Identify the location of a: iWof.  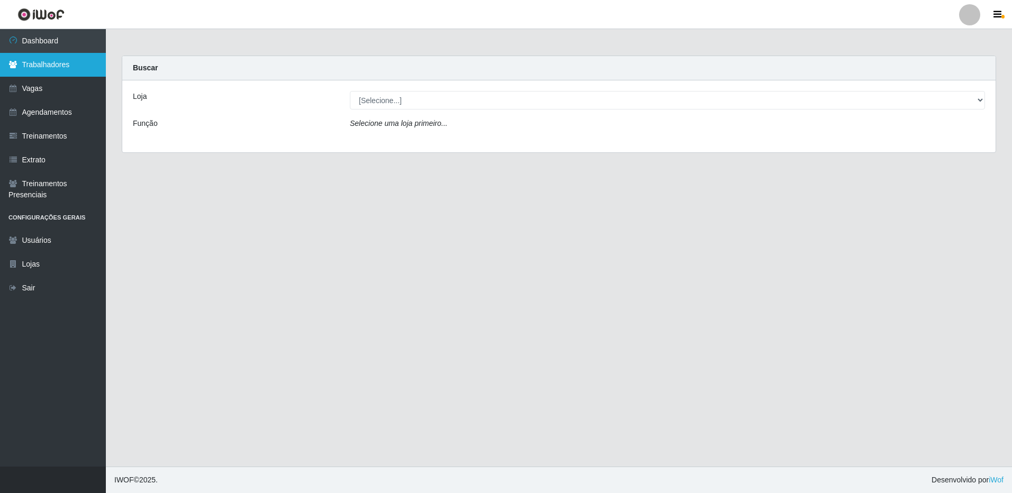
(996, 480).